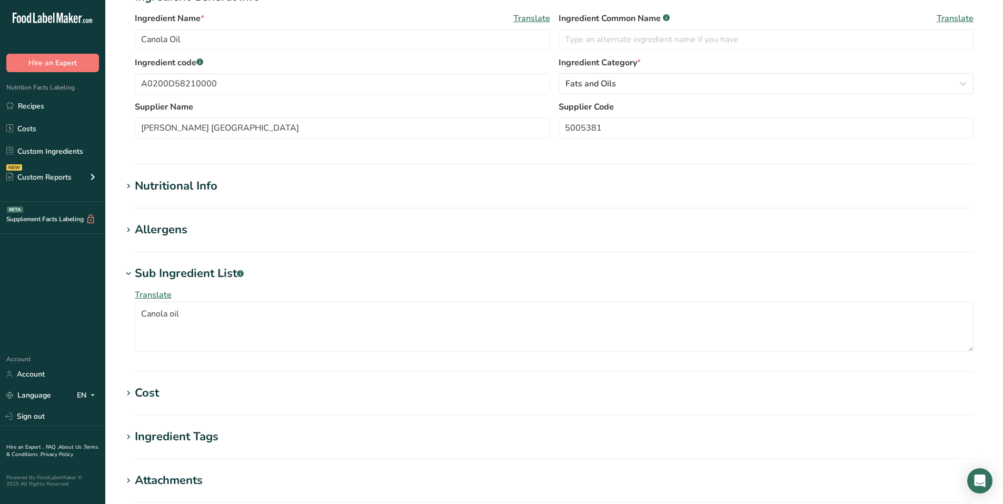 The width and height of the screenshot is (1003, 504). I want to click on input: Type your supplier code here, so click(766, 128).